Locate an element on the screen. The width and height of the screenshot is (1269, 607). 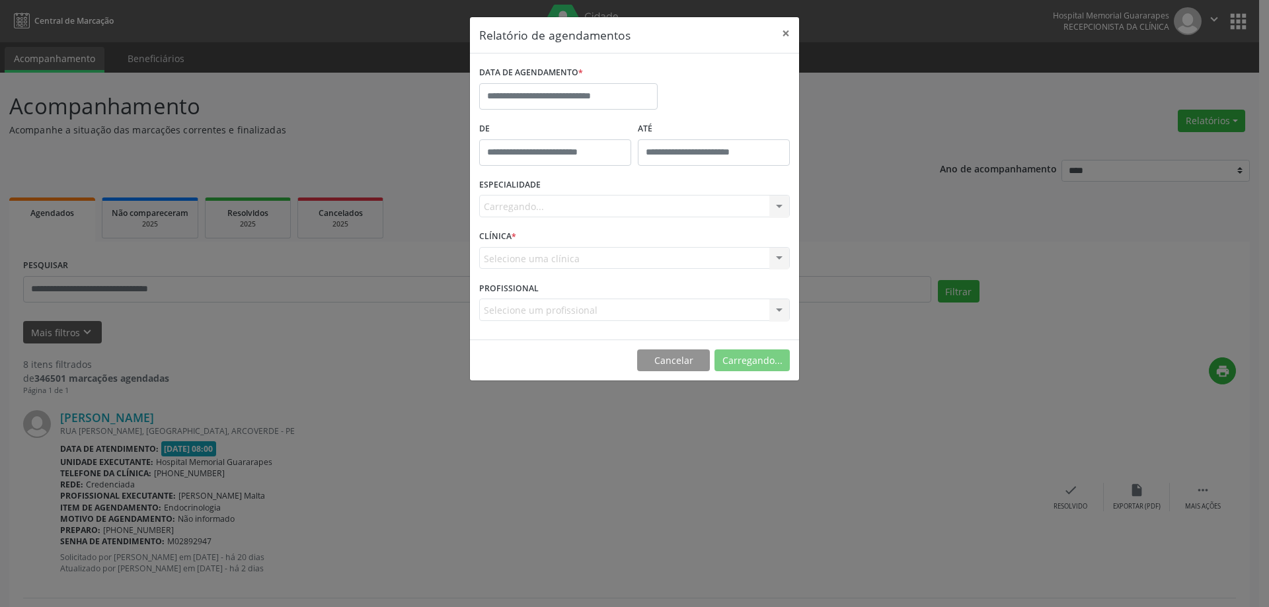
label: CLÍNICA is located at coordinates (498, 237).